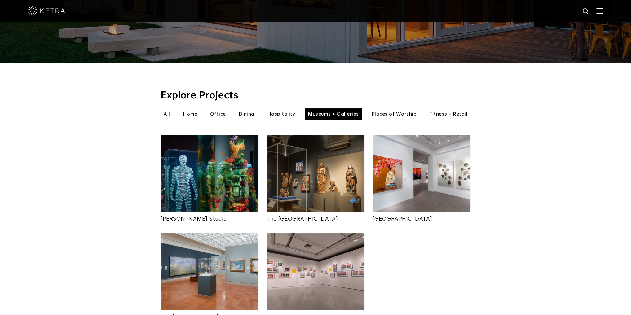  Describe the element at coordinates (316, 272) in the screenshot. I see `img: New-Project-Page-hero-(3x)_0020_20200311_simpsons_exhibit_by_sachynmital_010` at that location.